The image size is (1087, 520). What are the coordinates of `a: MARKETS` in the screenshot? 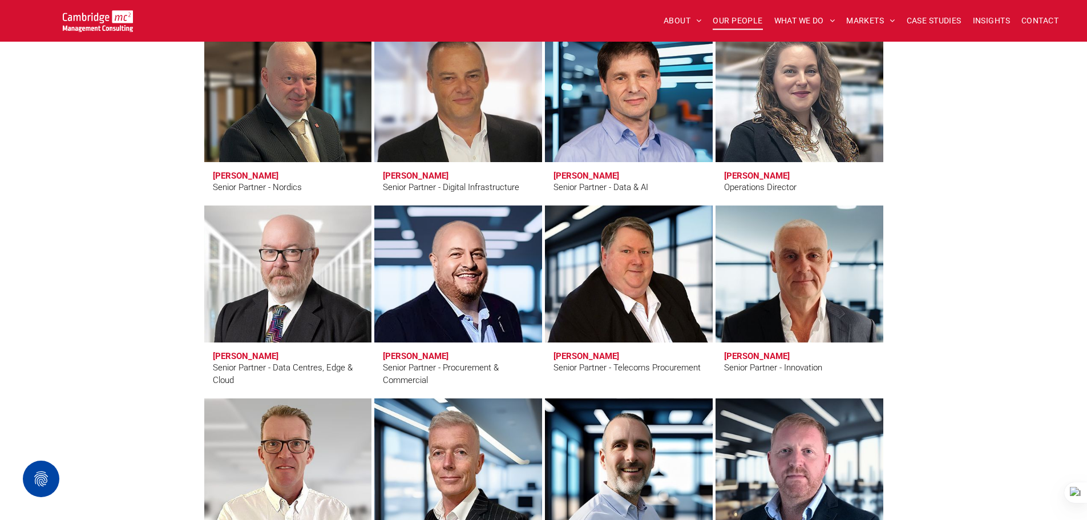 It's located at (870, 21).